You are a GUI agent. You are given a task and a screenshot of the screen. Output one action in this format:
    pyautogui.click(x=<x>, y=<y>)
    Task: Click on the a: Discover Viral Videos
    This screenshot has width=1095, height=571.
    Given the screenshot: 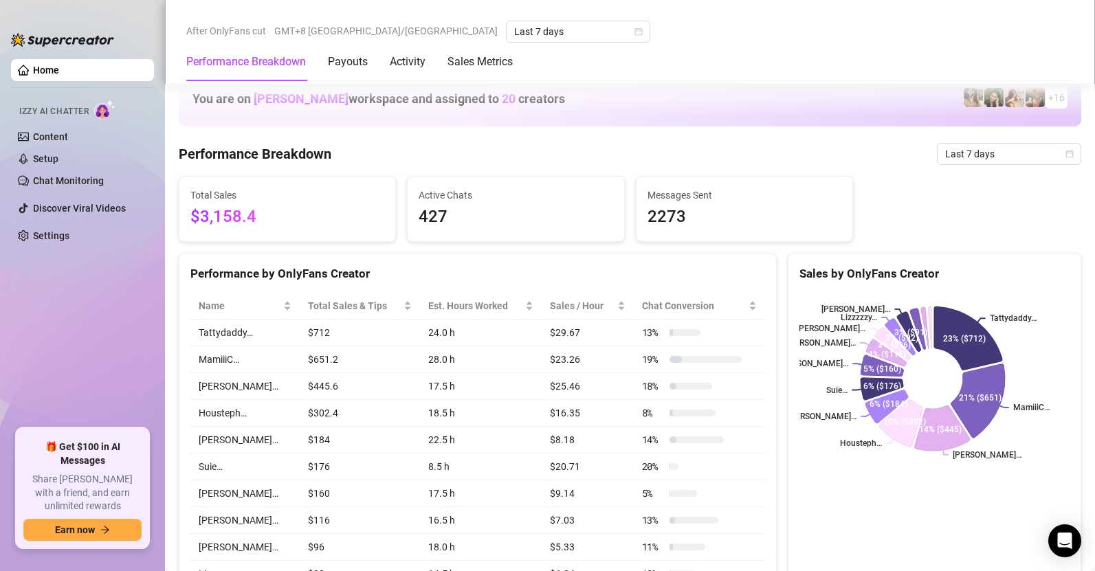 What is the action you would take?
    pyautogui.click(x=79, y=208)
    